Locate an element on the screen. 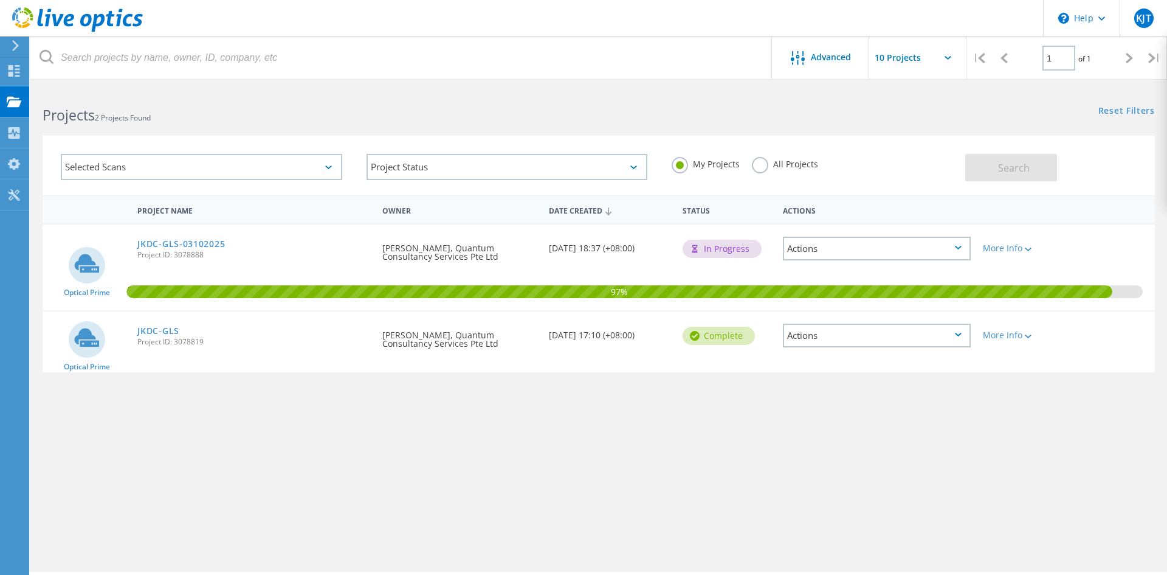 The width and height of the screenshot is (1167, 575). span: Advanced is located at coordinates (831, 57).